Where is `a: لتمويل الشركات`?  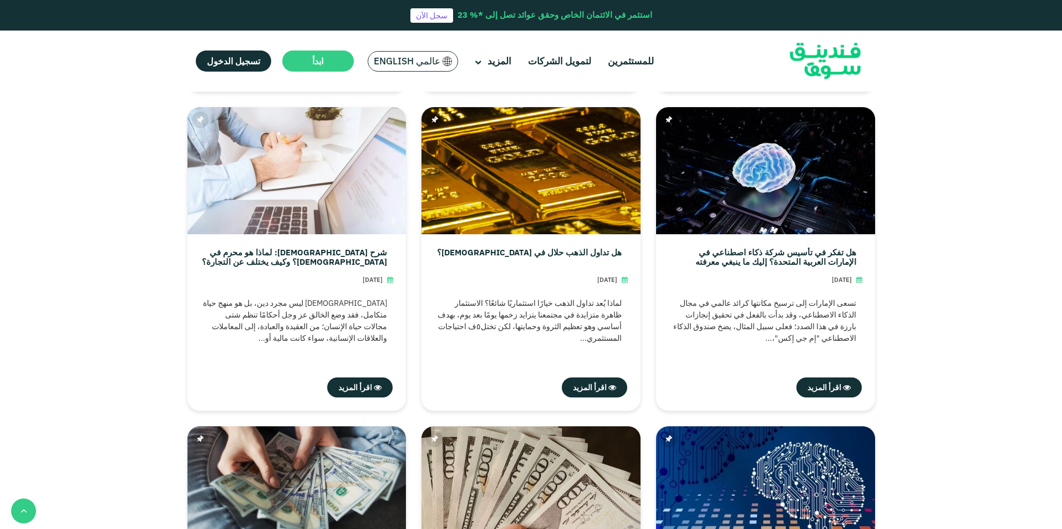
a: لتمويل الشركات is located at coordinates (560, 61).